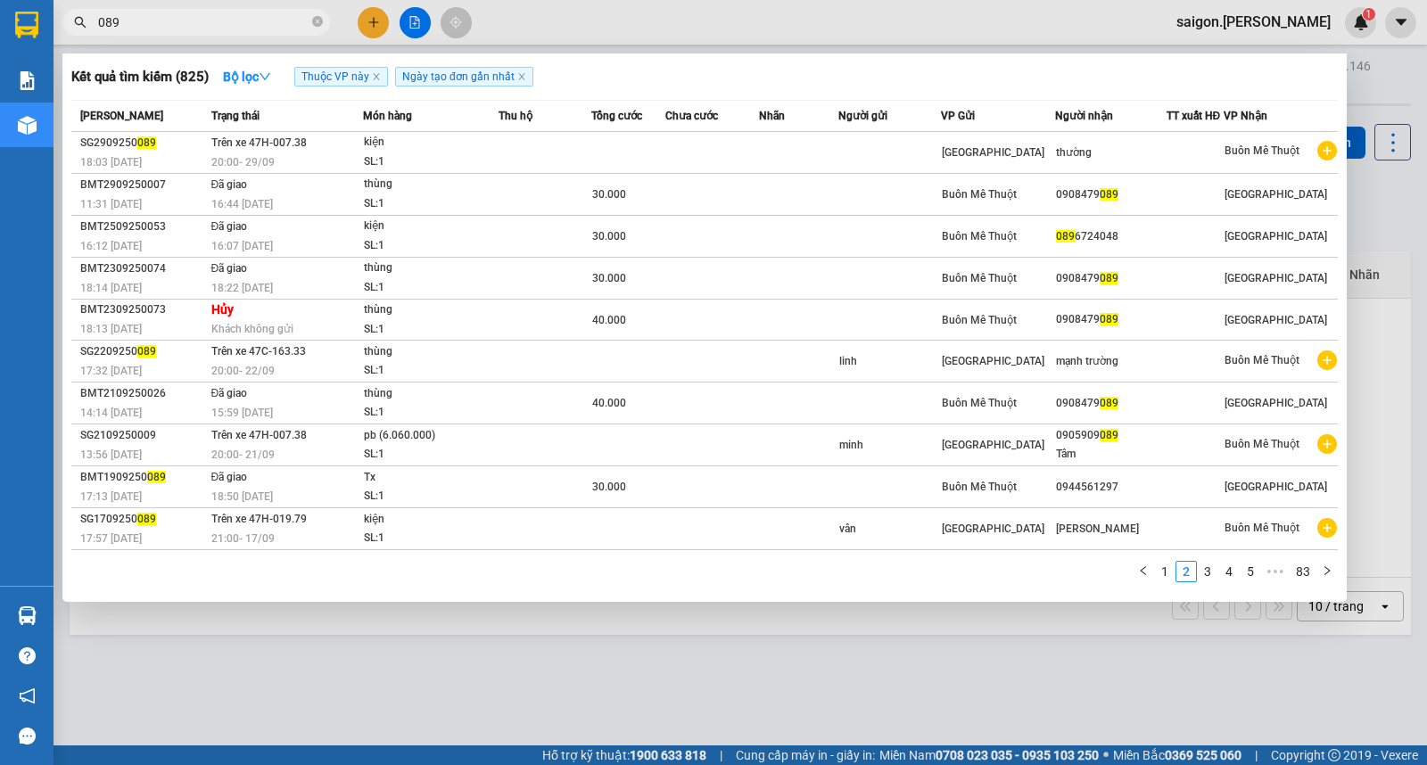  What do you see at coordinates (616, 116) in the screenshot?
I see `span: Tổng cước` at bounding box center [616, 116].